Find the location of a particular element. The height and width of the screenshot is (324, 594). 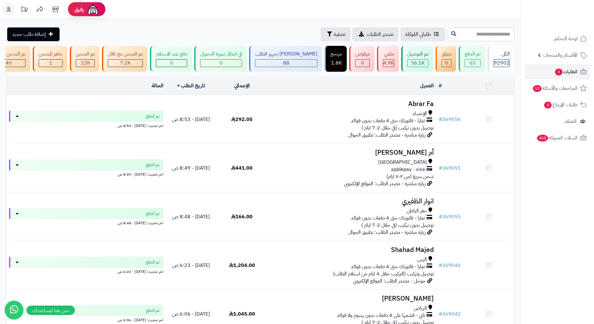

span: السلات المتروكة is located at coordinates (556, 138).